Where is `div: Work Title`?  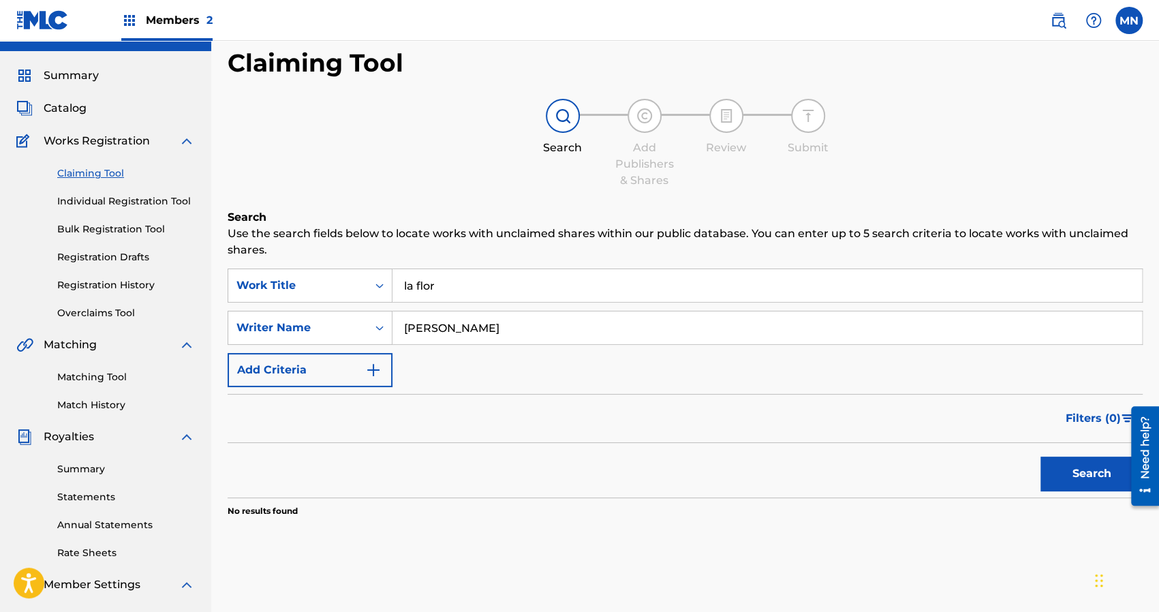
div: Work Title is located at coordinates (298, 286).